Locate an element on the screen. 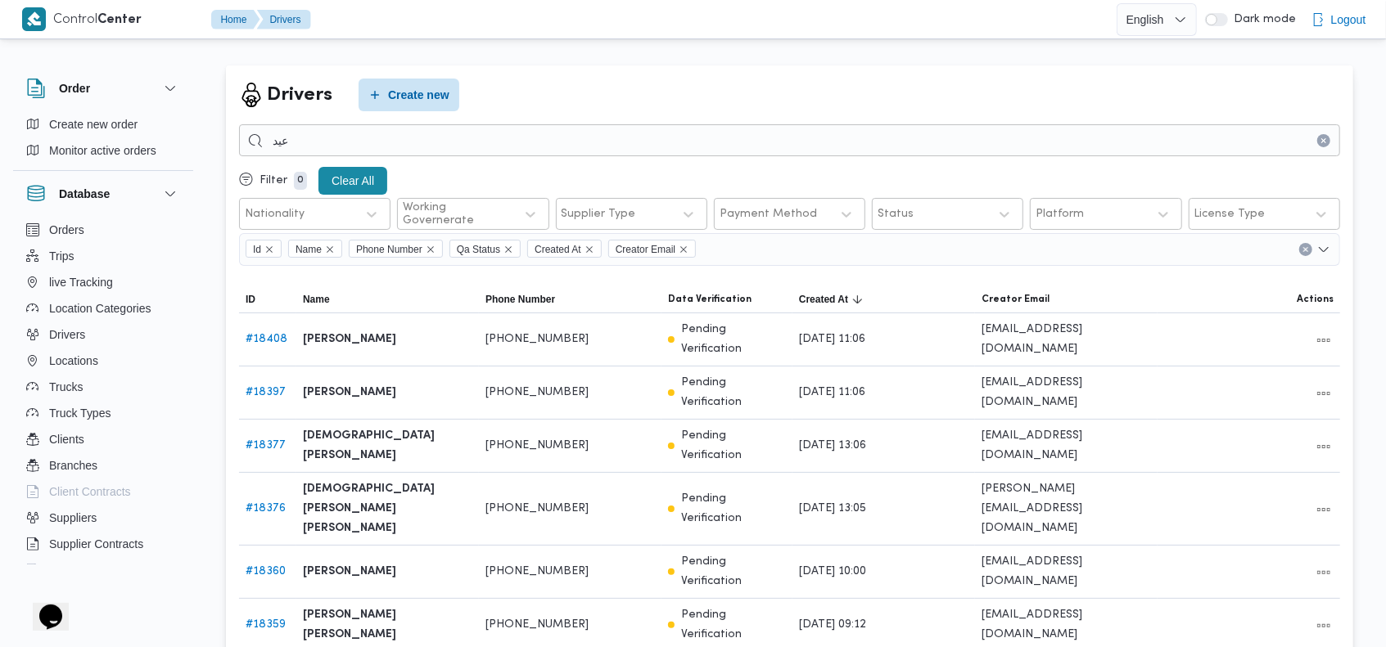 The width and height of the screenshot is (1386, 647). span: Created At; Sorted in descending order is located at coordinates (823, 300).